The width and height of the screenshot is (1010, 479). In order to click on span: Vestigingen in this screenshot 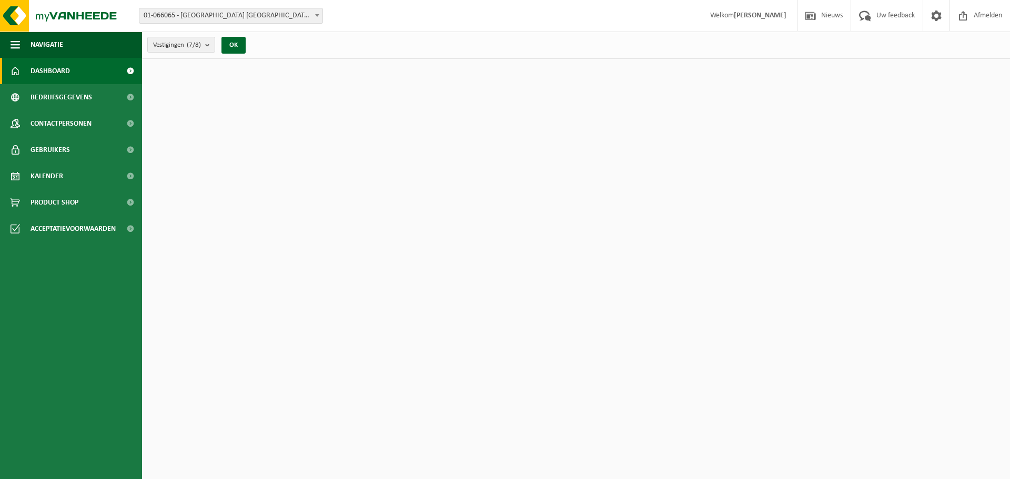, I will do `click(177, 45)`.